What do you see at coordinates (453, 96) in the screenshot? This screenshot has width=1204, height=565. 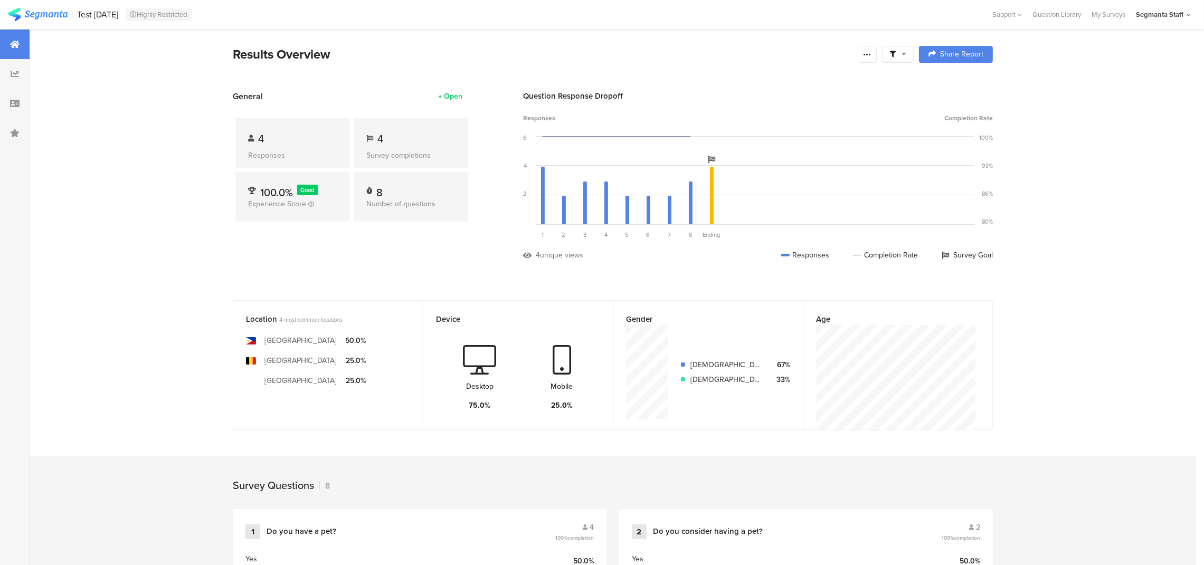 I see `div: Open` at bounding box center [453, 96].